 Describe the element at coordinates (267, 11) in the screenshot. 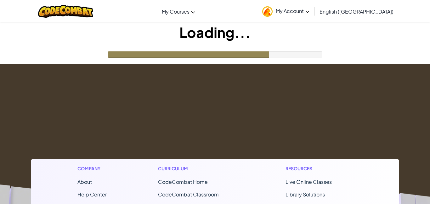

I see `img: avatar` at that location.